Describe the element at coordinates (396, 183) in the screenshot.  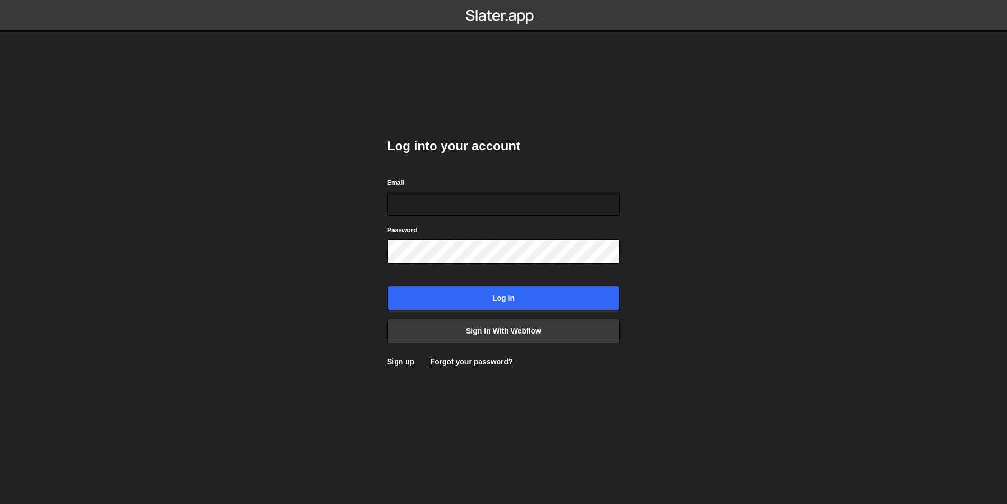
I see `label: Email` at that location.